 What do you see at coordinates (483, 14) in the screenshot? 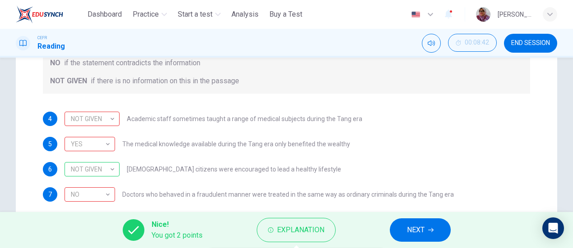
I see `img: Profile picture` at bounding box center [483, 14].